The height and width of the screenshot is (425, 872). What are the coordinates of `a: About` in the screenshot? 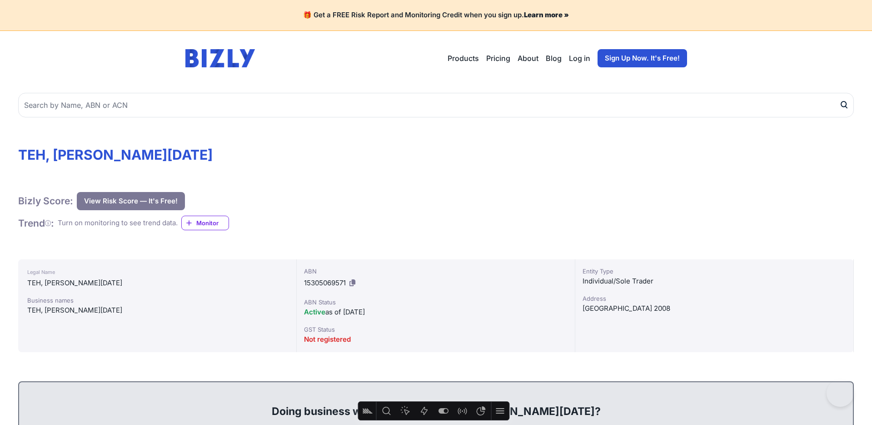 It's located at (528, 58).